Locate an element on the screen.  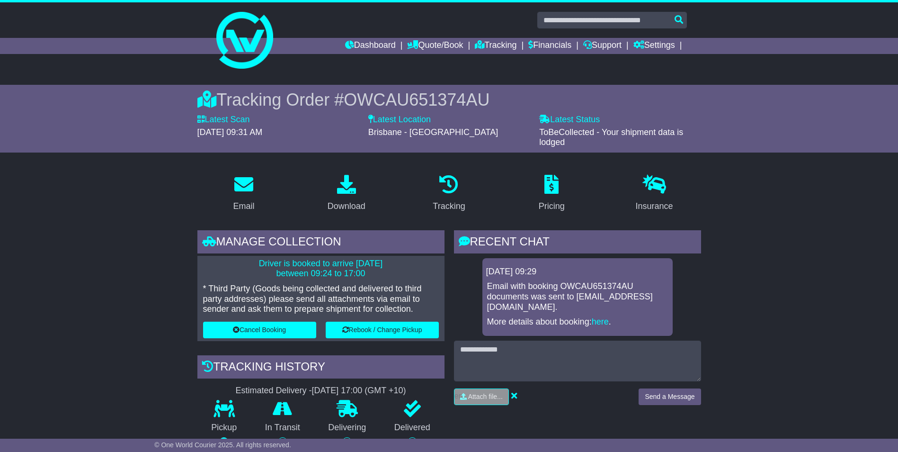
a: Insurance is located at coordinates (654, 194).